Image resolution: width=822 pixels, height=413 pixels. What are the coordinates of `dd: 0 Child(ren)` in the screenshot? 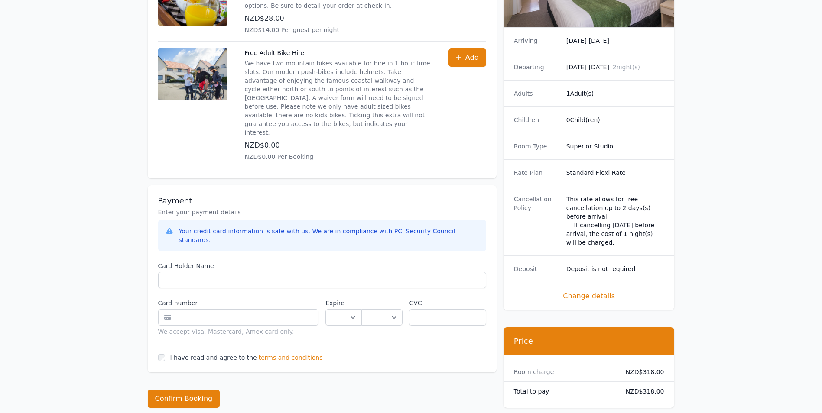 It's located at (615, 120).